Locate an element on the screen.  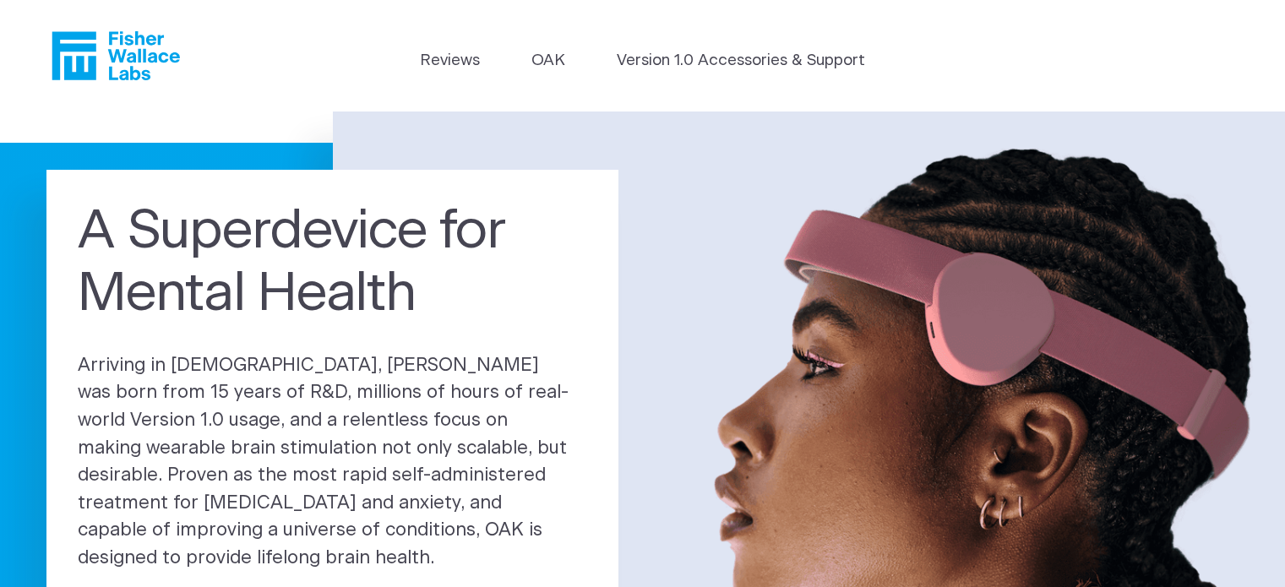
h1: A Superdevice for Mental Health is located at coordinates (332, 264).